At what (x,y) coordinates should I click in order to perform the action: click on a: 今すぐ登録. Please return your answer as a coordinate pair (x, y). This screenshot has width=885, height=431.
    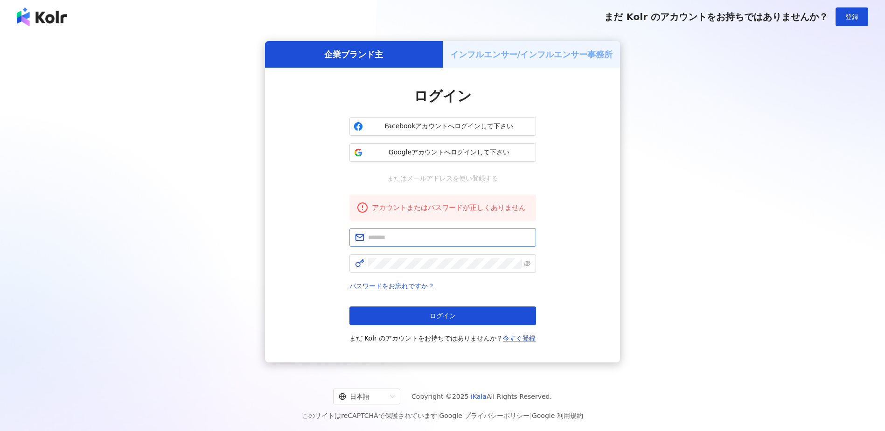
    Looking at the image, I should click on (520, 338).